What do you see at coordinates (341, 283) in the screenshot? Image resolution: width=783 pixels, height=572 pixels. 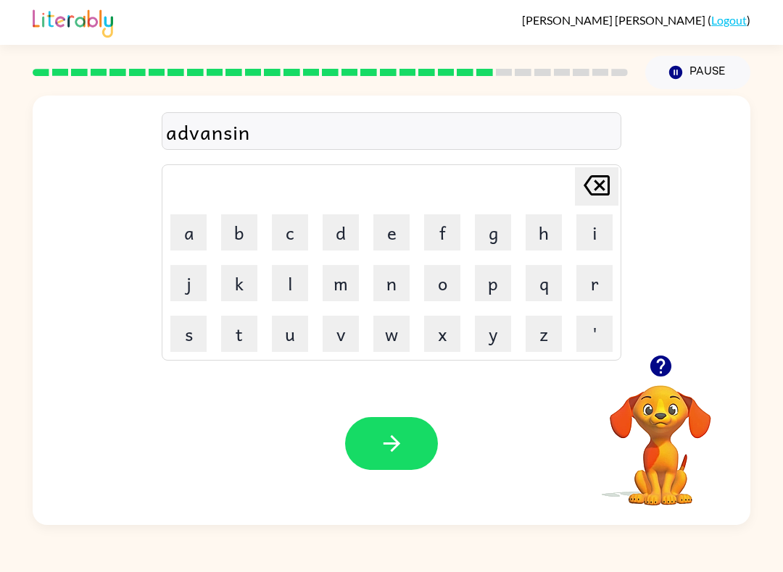 I see `button: m` at bounding box center [341, 283].